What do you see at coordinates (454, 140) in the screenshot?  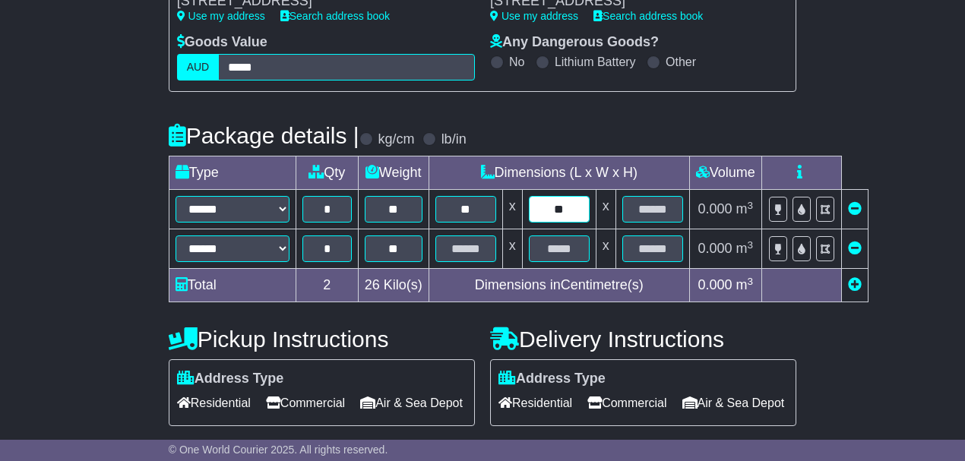 I see `label: lb/in` at bounding box center [454, 140].